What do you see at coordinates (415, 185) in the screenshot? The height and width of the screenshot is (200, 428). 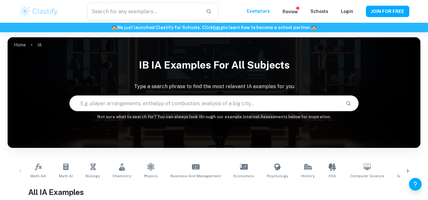 I see `button: Help and Feedback` at bounding box center [415, 185].